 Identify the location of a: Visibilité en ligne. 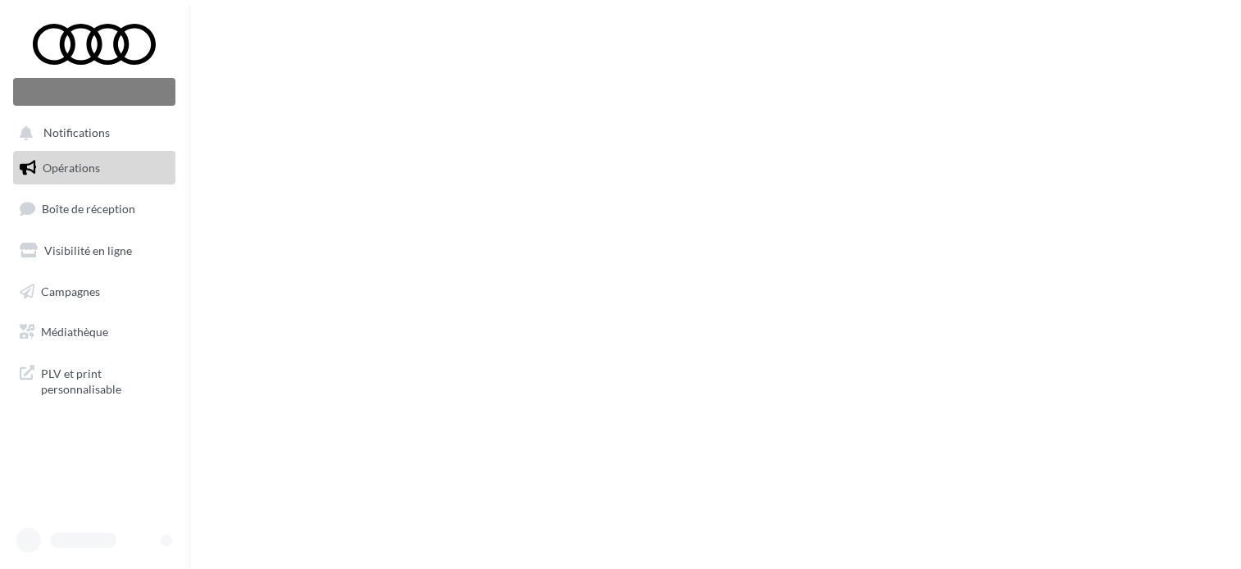
(94, 251).